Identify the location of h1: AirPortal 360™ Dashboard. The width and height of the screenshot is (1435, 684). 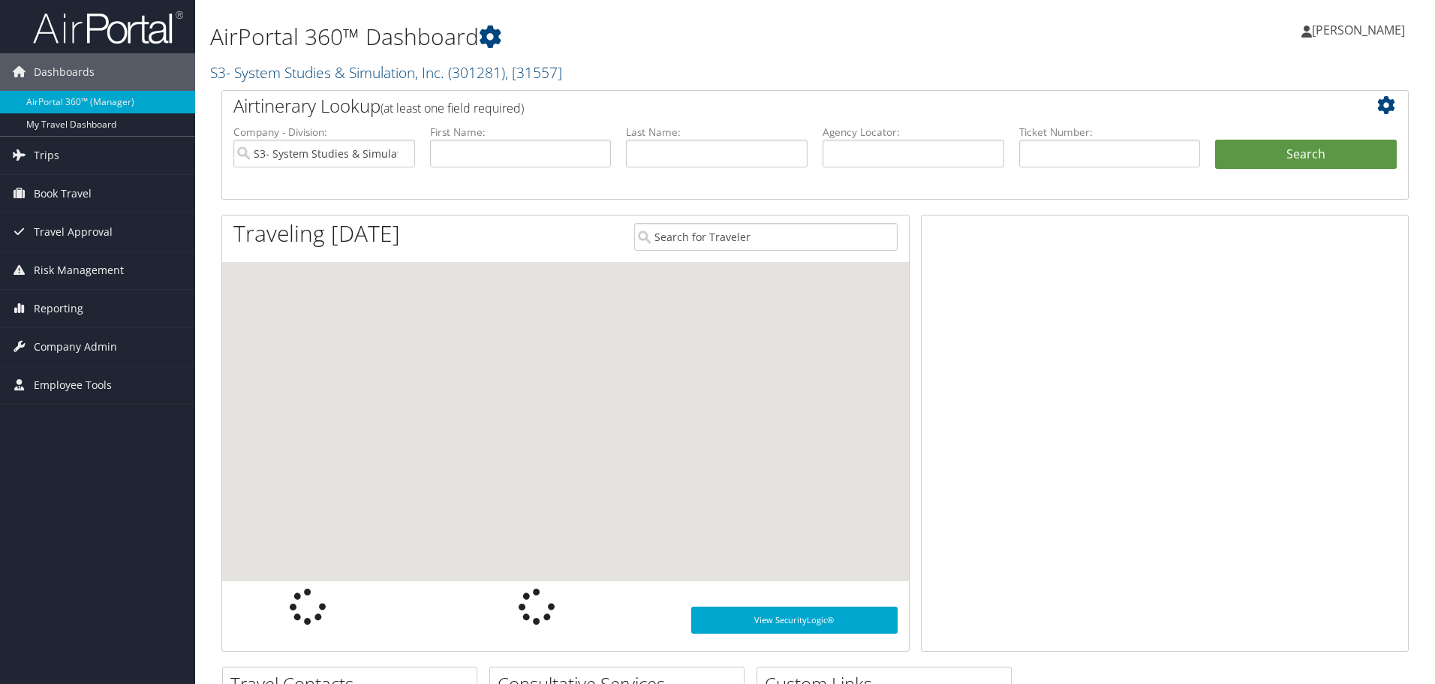
(613, 37).